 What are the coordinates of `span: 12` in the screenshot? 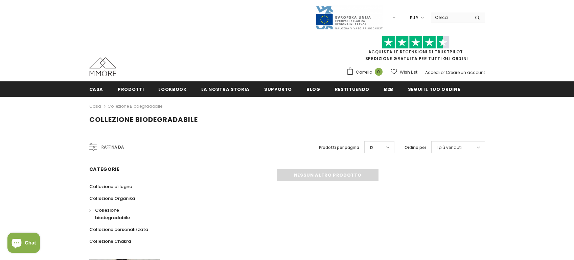 It's located at (371, 148).